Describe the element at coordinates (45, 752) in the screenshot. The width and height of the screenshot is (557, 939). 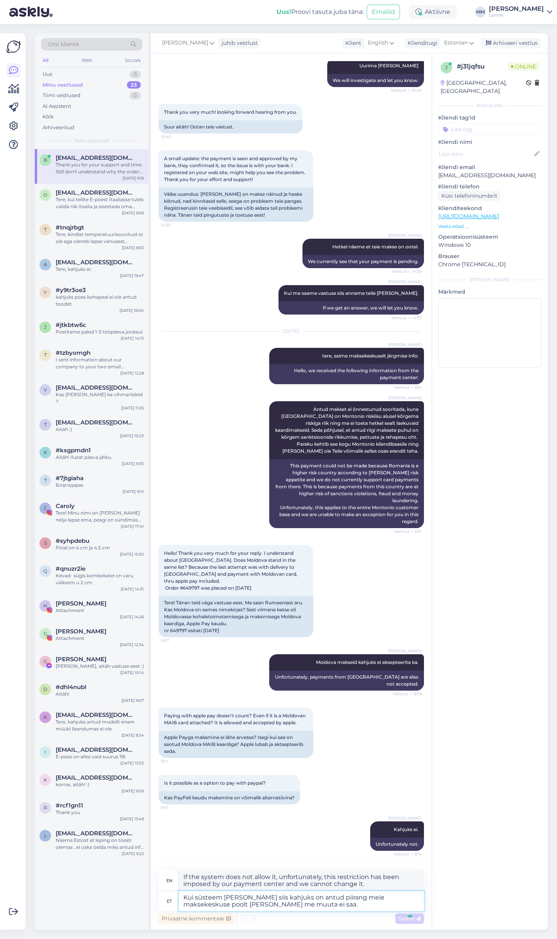
I see `span: i` at that location.